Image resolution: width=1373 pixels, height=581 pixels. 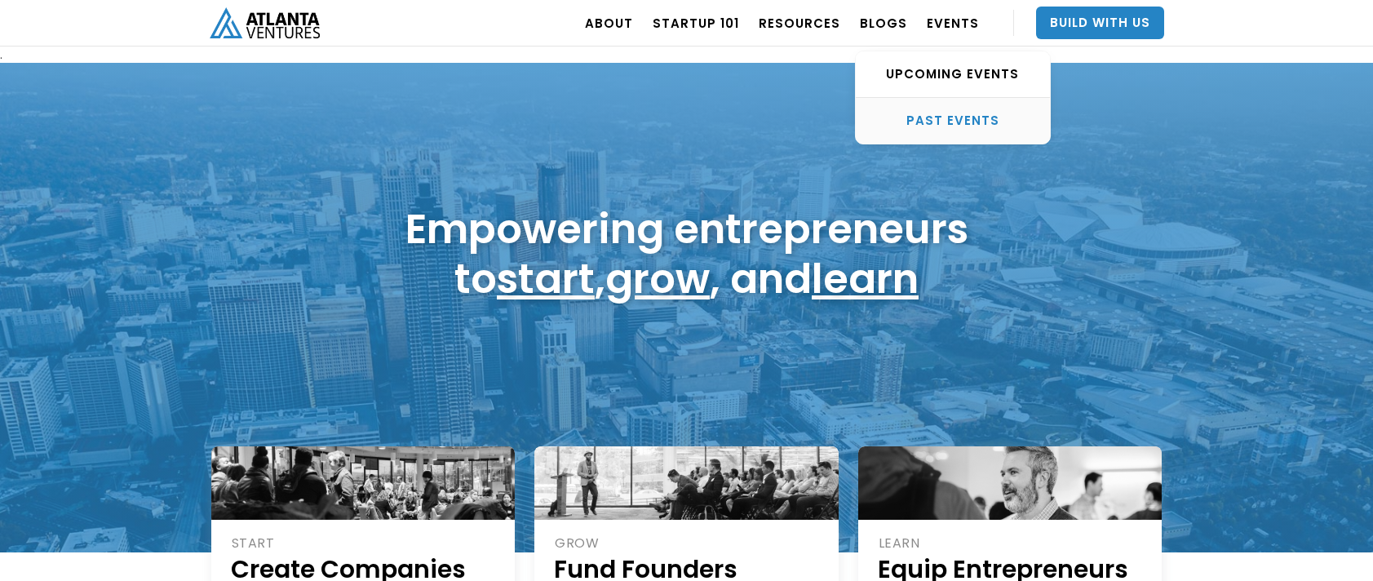 What do you see at coordinates (953, 74) in the screenshot?
I see `a: UPCOMING EVENTS` at bounding box center [953, 74].